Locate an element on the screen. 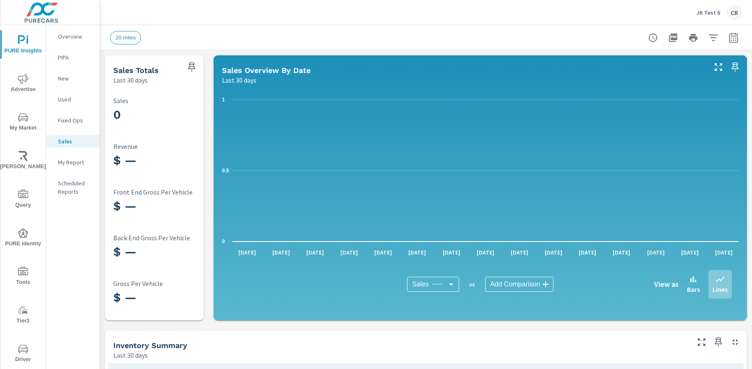 The image size is (752, 369). span: Query is located at coordinates (23, 200).